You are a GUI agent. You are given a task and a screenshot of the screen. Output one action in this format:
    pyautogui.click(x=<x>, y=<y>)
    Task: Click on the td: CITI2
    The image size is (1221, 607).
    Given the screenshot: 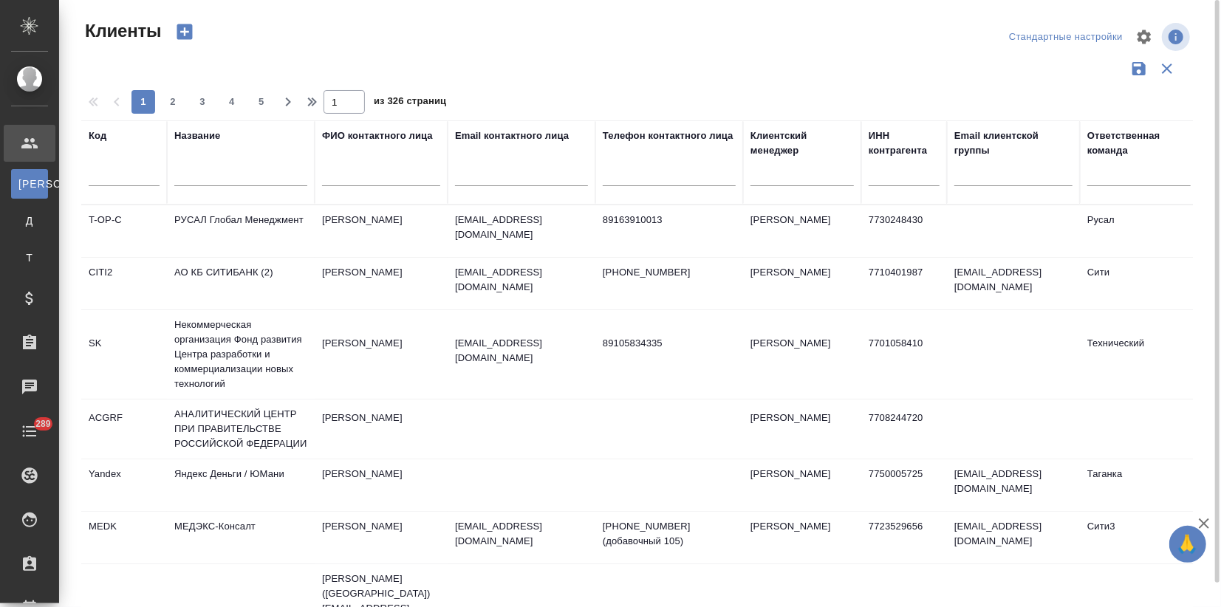 What is the action you would take?
    pyautogui.click(x=124, y=284)
    